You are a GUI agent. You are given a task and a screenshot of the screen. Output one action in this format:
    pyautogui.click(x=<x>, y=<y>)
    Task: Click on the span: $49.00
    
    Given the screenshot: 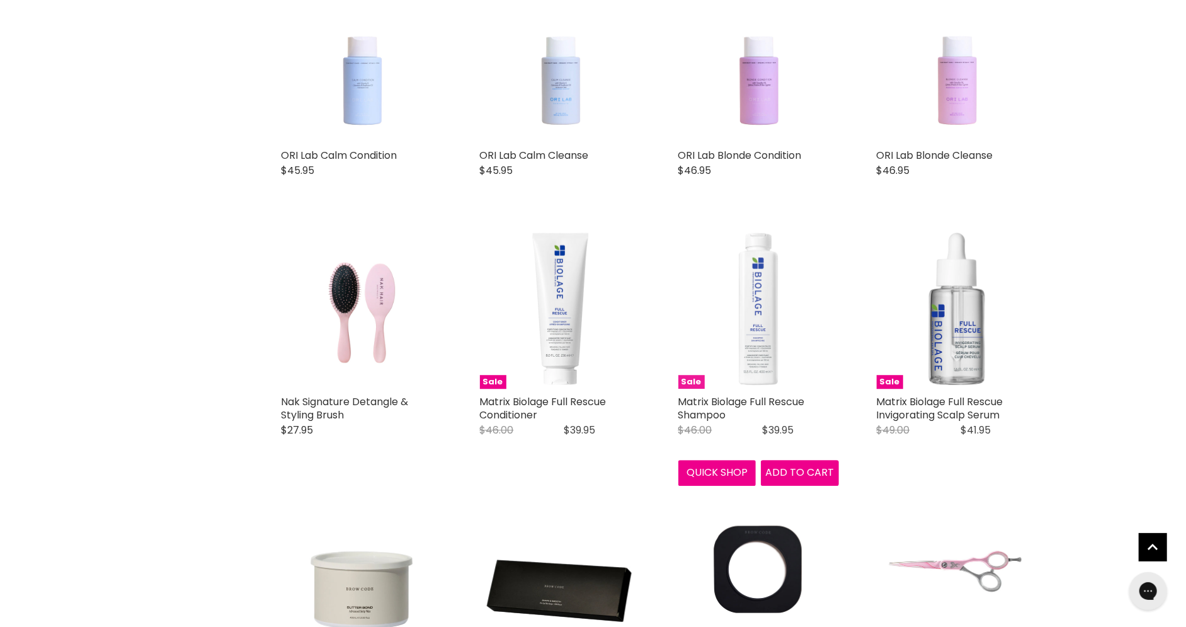 What is the action you would take?
    pyautogui.click(x=893, y=430)
    